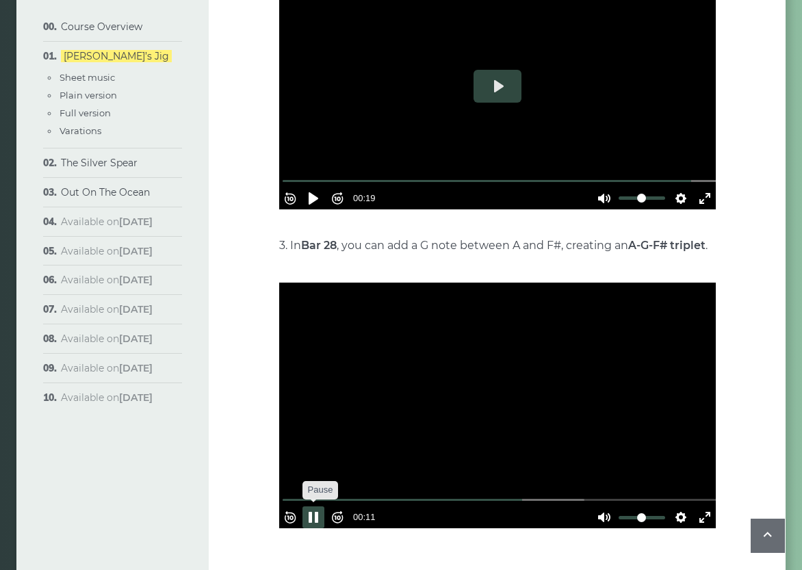 Image resolution: width=802 pixels, height=570 pixels. What do you see at coordinates (99, 163) in the screenshot?
I see `a: The Silver Spear` at bounding box center [99, 163].